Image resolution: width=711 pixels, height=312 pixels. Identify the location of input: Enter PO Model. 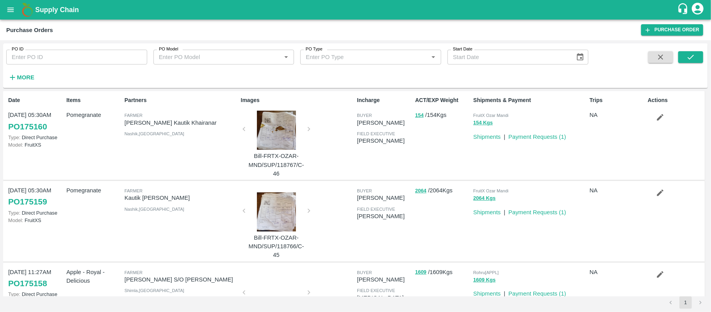
(218, 57).